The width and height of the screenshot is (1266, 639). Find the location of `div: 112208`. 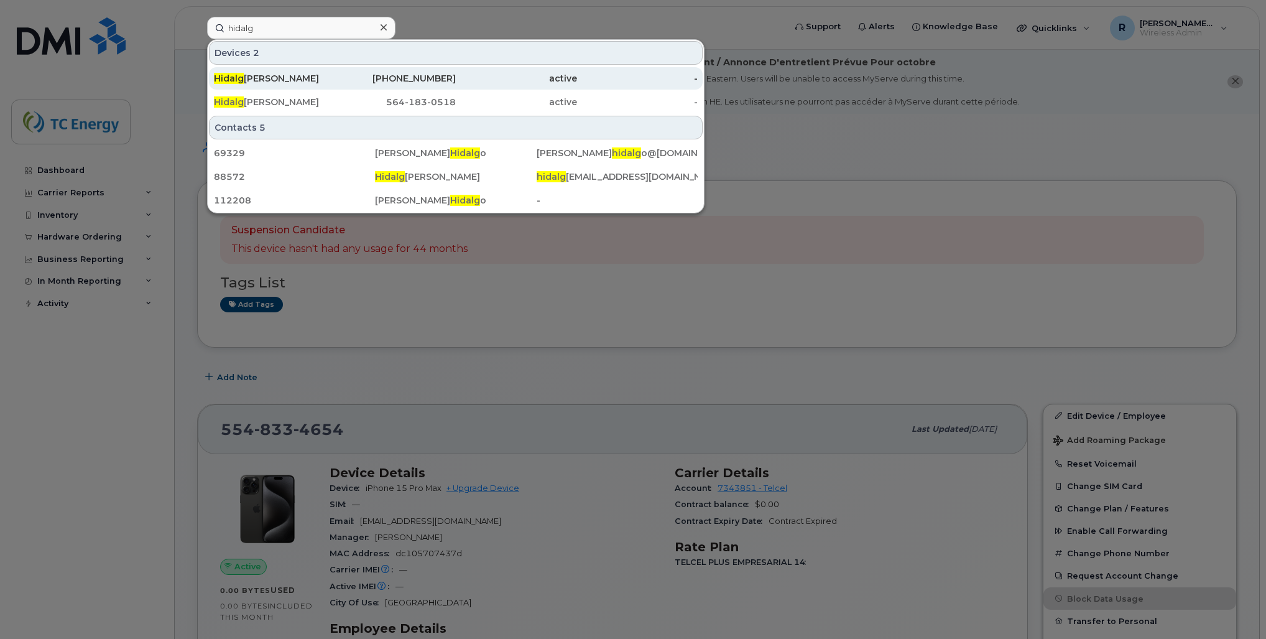

div: 112208 is located at coordinates (294, 200).